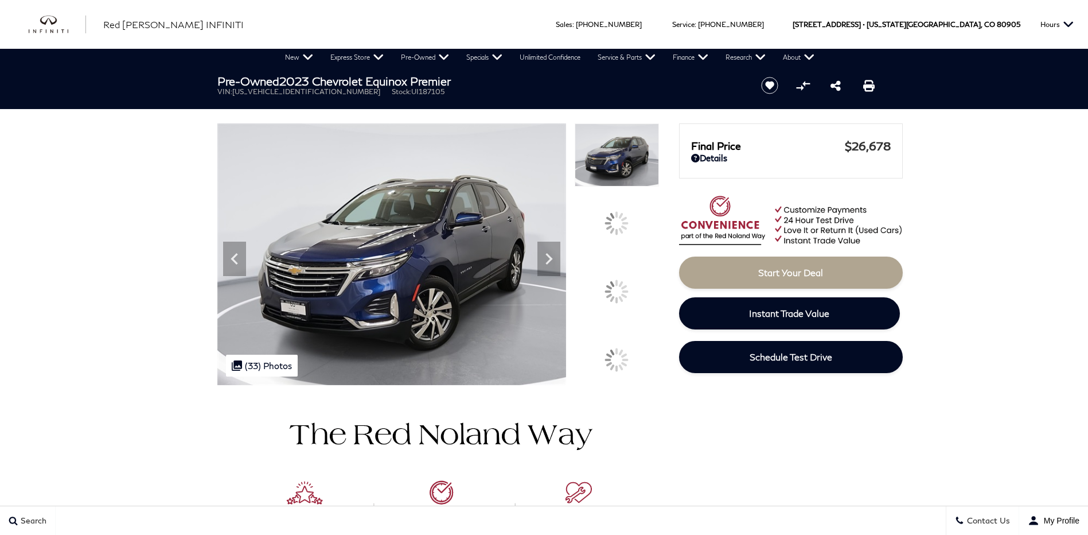 This screenshot has width=1088, height=535. Describe the element at coordinates (803, 85) in the screenshot. I see `button: Compare vehicle` at that location.